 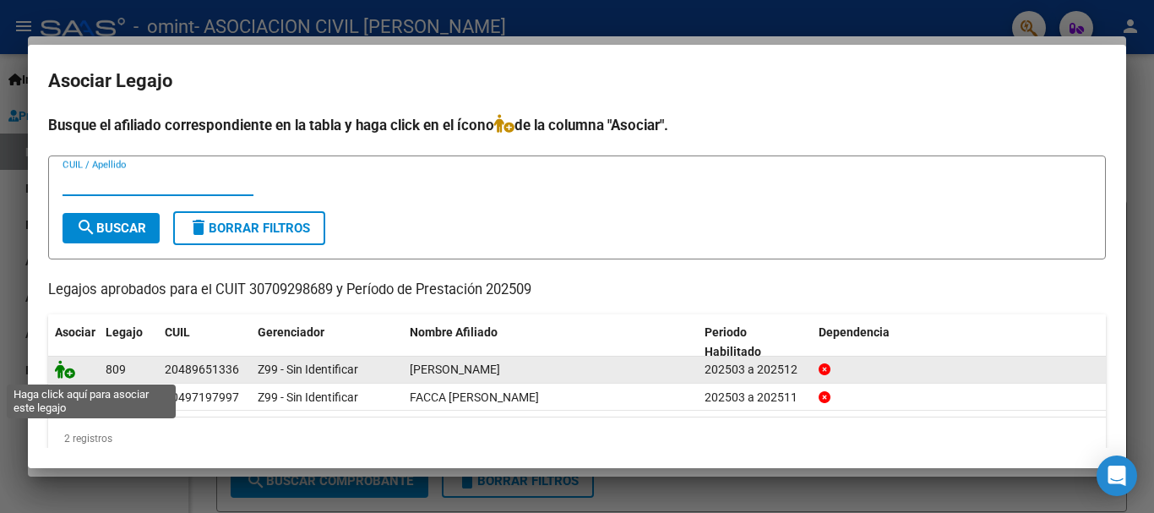 I want to click on span: Legajo, so click(x=124, y=332).